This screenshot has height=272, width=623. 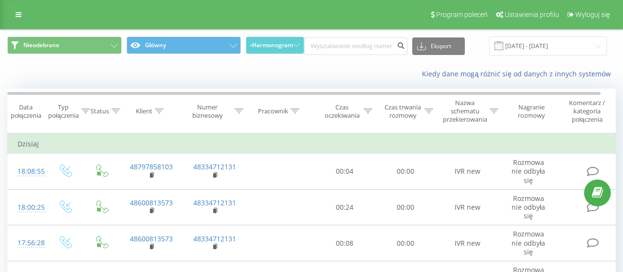 I want to click on span: Wyloguj się, so click(x=593, y=15).